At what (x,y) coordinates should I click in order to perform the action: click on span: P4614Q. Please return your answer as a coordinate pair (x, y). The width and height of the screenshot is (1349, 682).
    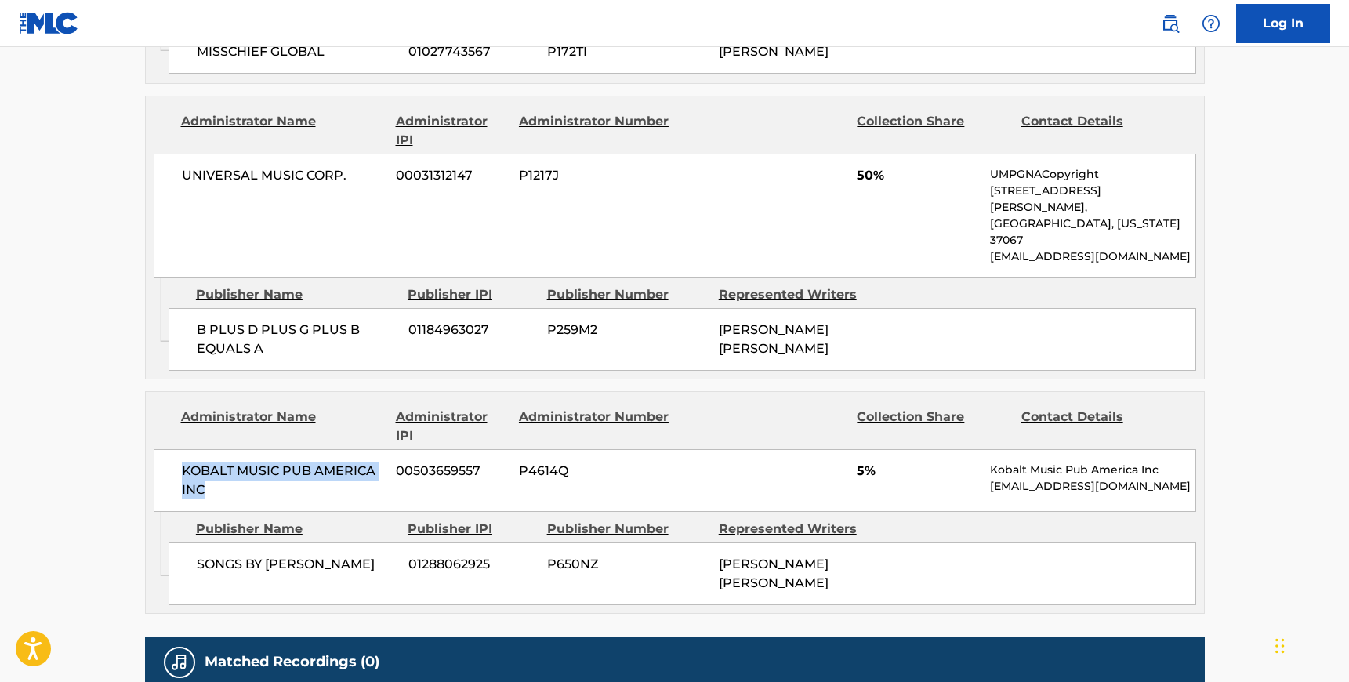
    Looking at the image, I should click on (595, 471).